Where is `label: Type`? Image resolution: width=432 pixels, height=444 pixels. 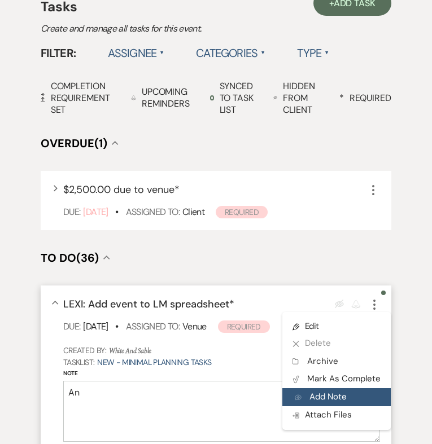
label: Type is located at coordinates (313, 53).